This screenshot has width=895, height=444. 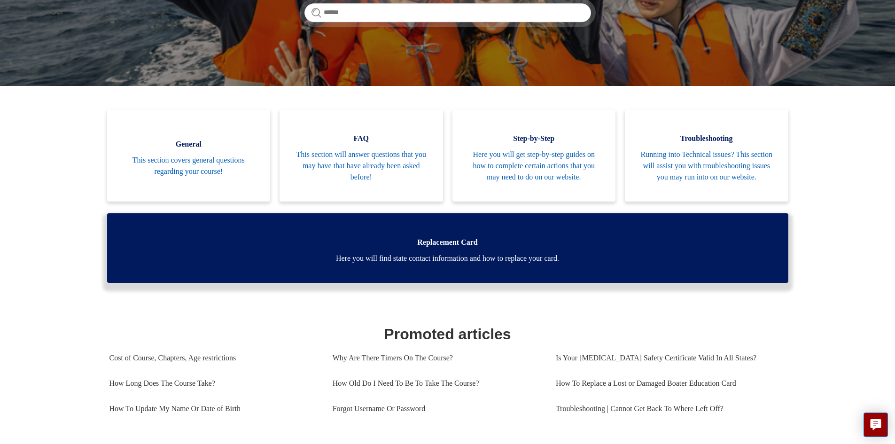 I want to click on a: How Long Does The Course Take?, so click(x=214, y=383).